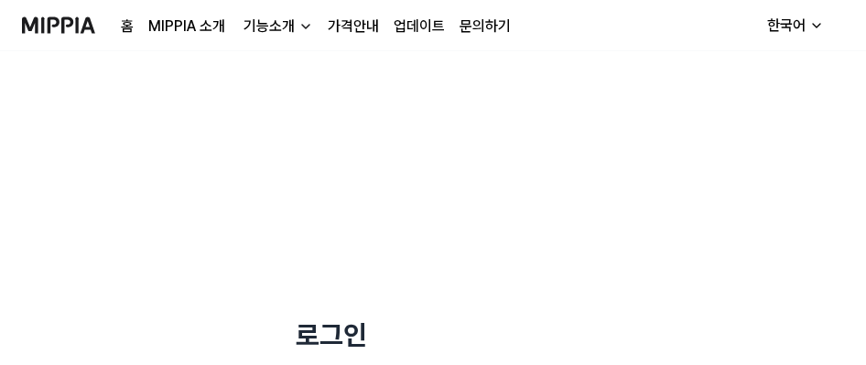 The height and width of the screenshot is (365, 866). What do you see at coordinates (793, 26) in the screenshot?
I see `button: 한국어` at bounding box center [793, 26].